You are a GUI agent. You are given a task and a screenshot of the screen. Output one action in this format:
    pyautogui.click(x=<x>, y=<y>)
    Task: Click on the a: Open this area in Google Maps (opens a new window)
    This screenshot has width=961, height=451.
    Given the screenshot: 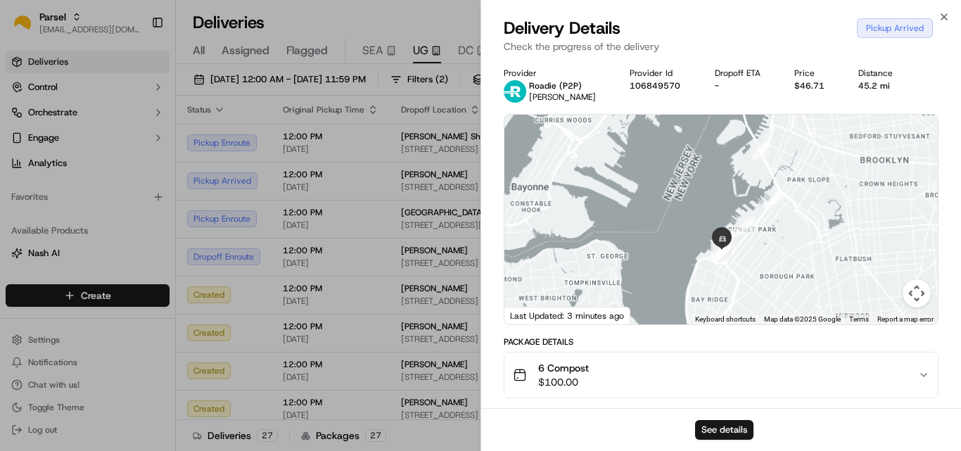 What is the action you would take?
    pyautogui.click(x=531, y=315)
    